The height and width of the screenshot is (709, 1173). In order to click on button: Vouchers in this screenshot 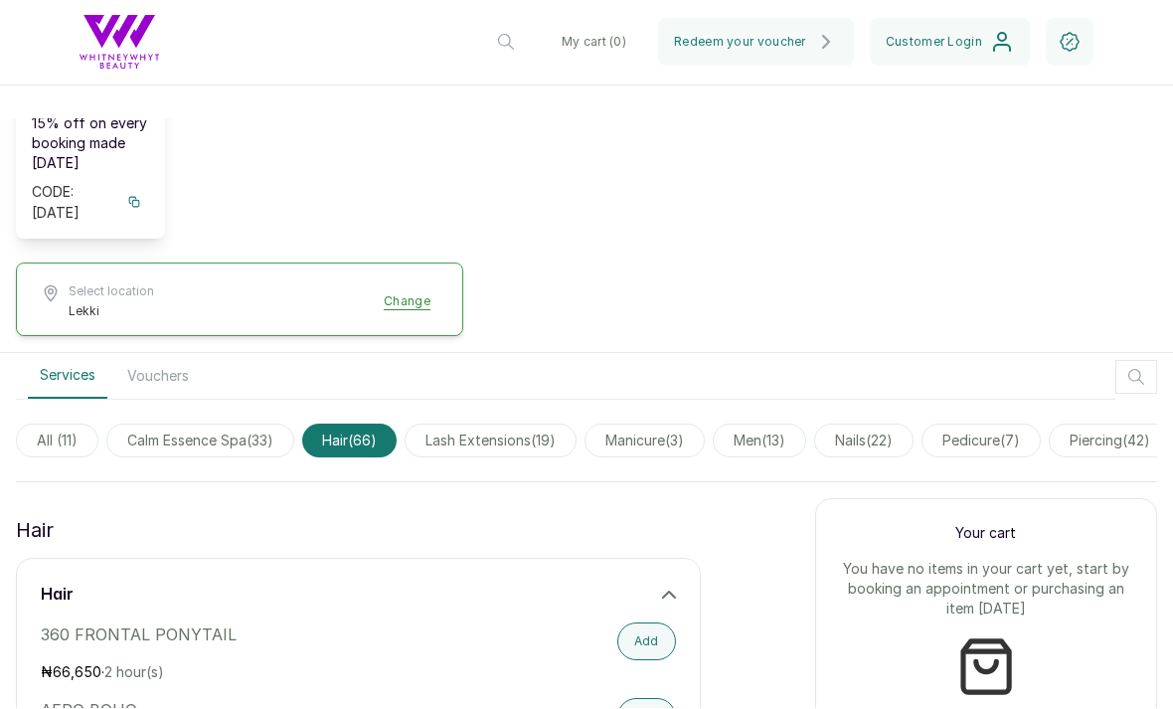, I will do `click(158, 377)`.